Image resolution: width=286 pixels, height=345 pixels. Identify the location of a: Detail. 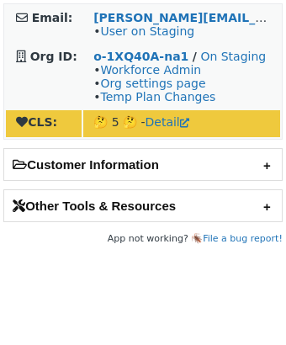
(168, 122).